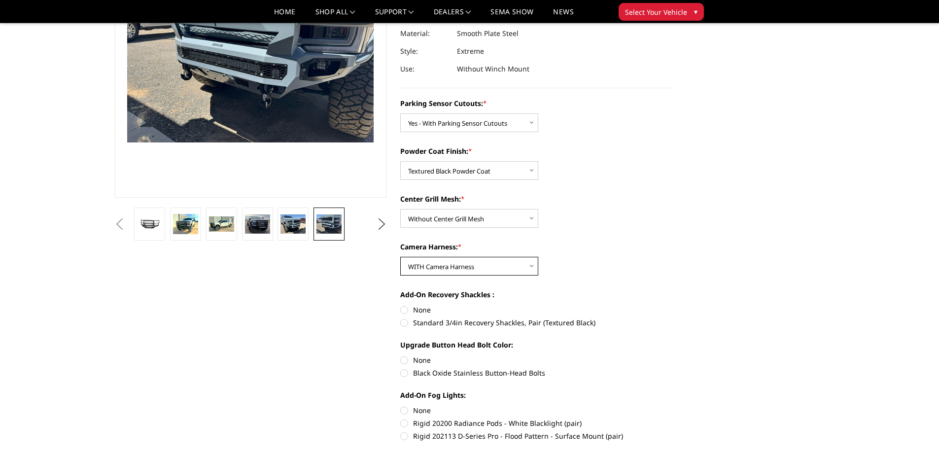  Describe the element at coordinates (536, 294) in the screenshot. I see `label: Add-On Recovery Shackles :` at that location.